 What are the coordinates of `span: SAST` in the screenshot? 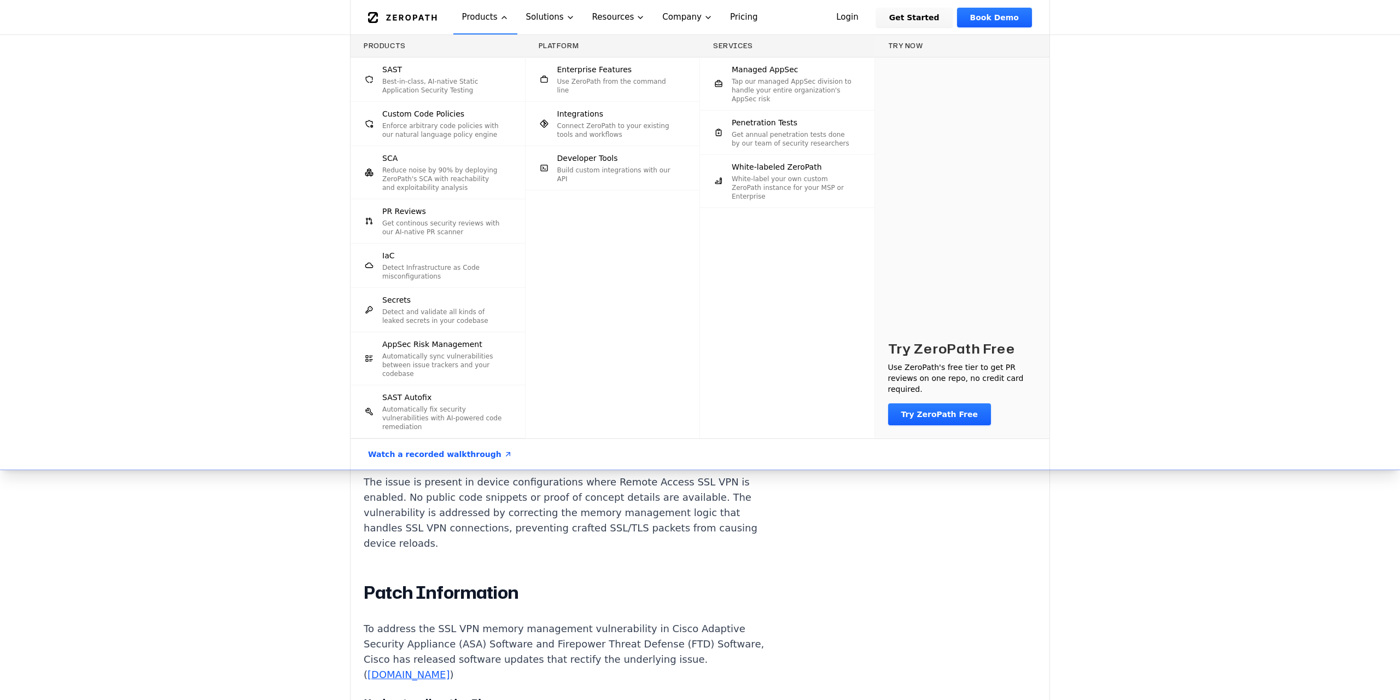 It's located at (392, 69).